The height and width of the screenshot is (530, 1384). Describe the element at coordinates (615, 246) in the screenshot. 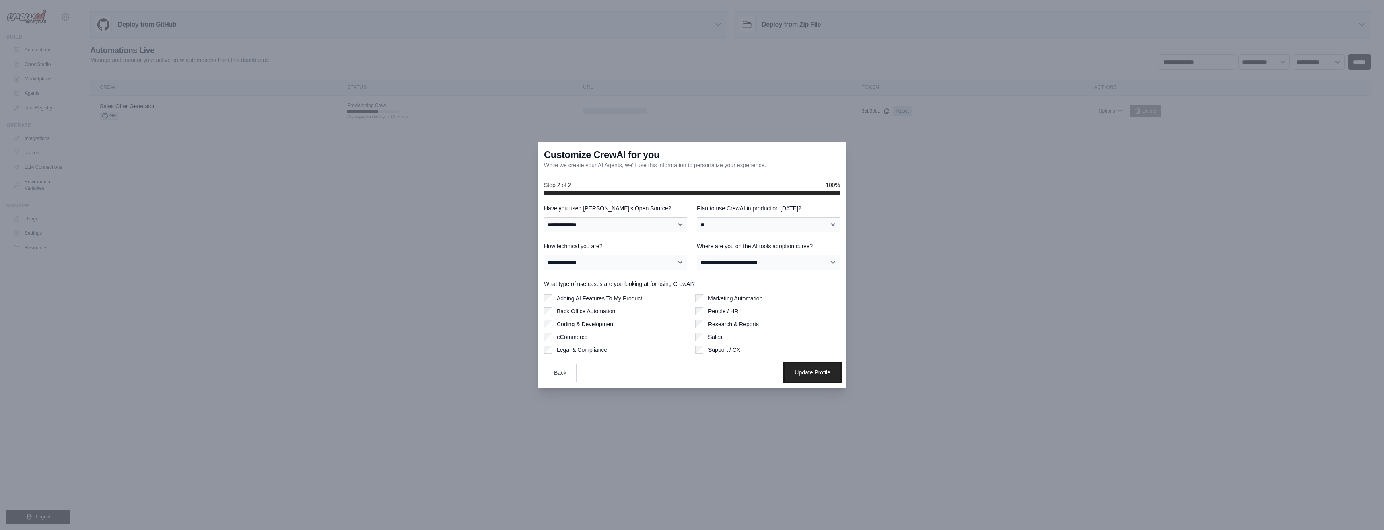

I see `label: How technical you are?` at that location.